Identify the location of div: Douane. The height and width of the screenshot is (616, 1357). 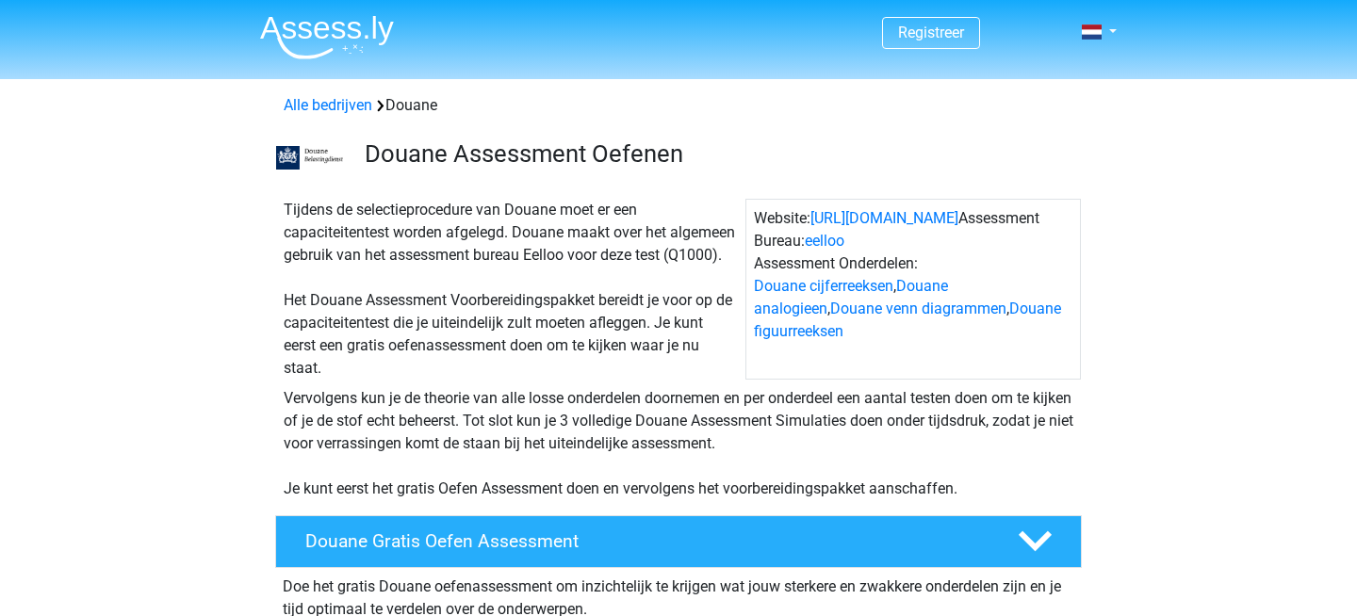
(678, 106).